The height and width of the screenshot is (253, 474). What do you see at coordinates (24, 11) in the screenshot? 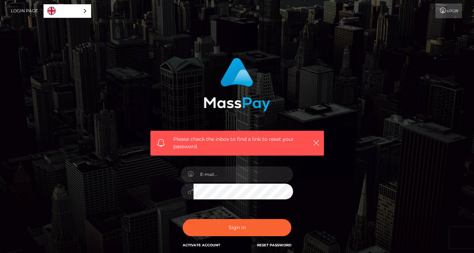
I see `a: Login Page` at bounding box center [24, 11].